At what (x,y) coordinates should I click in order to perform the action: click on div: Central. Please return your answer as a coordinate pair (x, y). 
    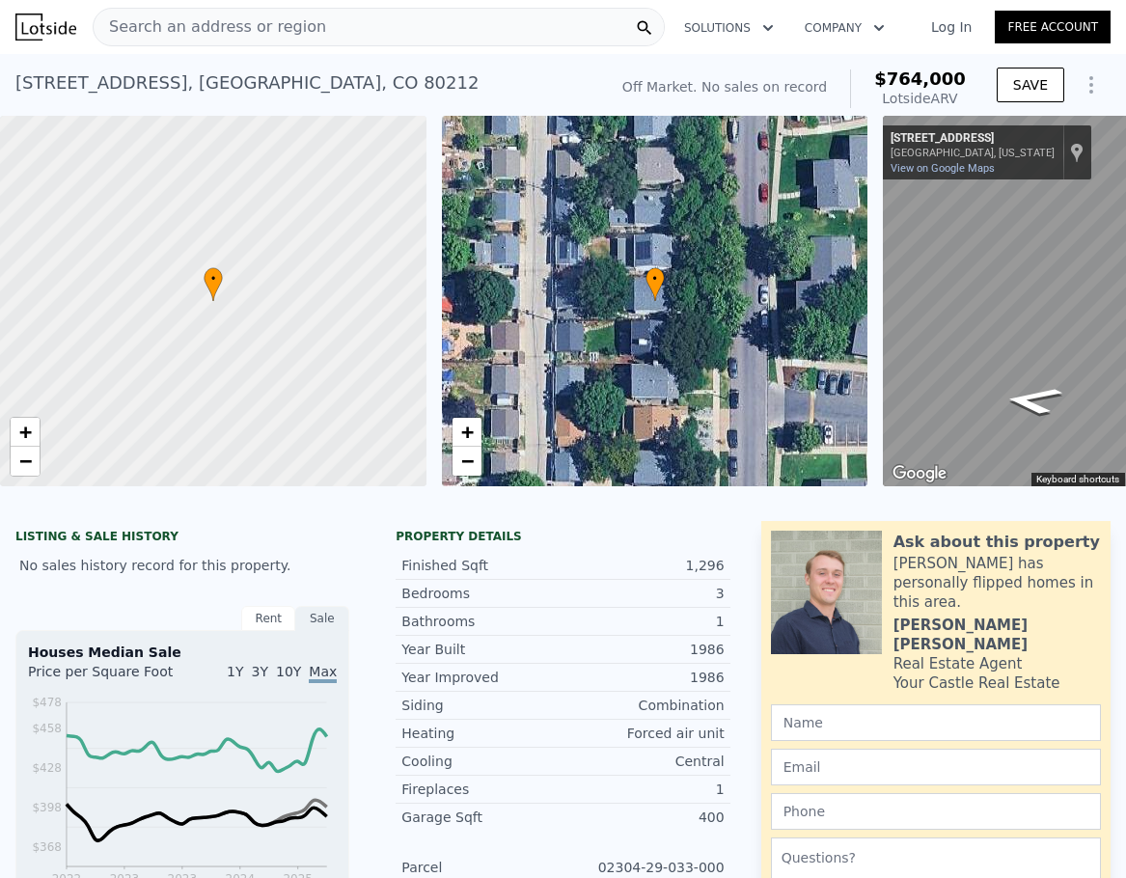
    Looking at the image, I should click on (643, 761).